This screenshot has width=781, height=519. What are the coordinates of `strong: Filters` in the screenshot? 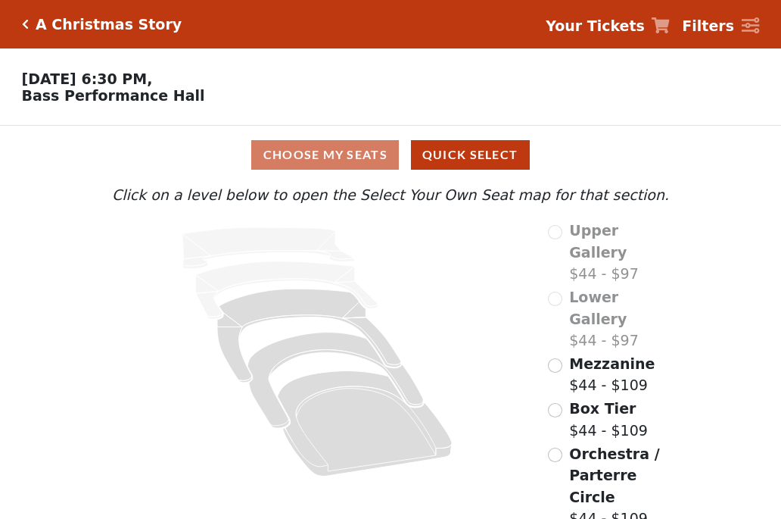 It's located at (708, 26).